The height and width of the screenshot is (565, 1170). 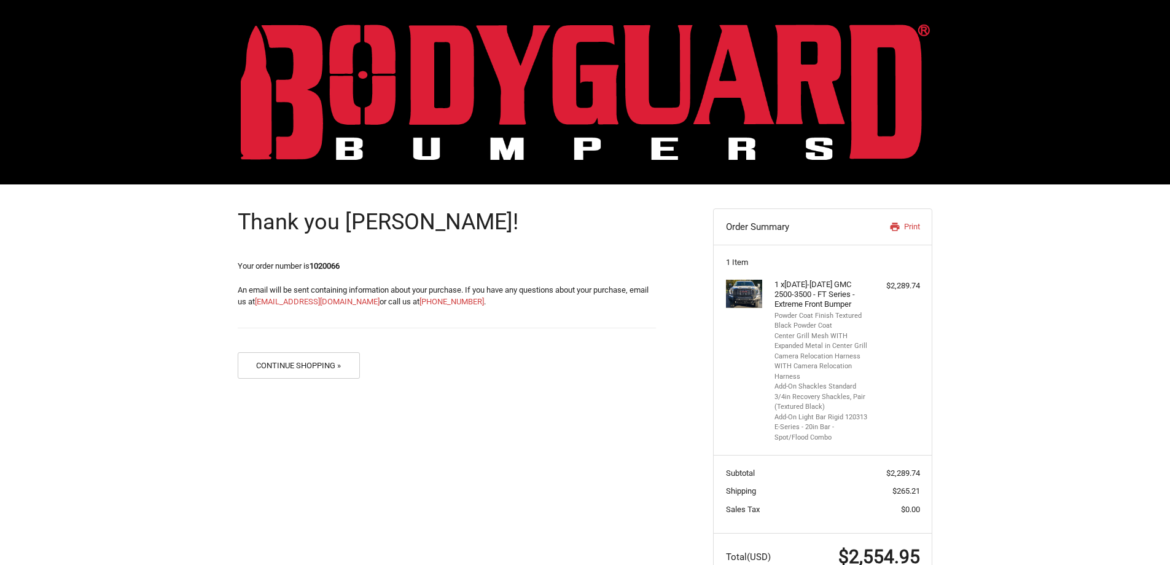 I want to click on span: Your order number is, so click(x=289, y=265).